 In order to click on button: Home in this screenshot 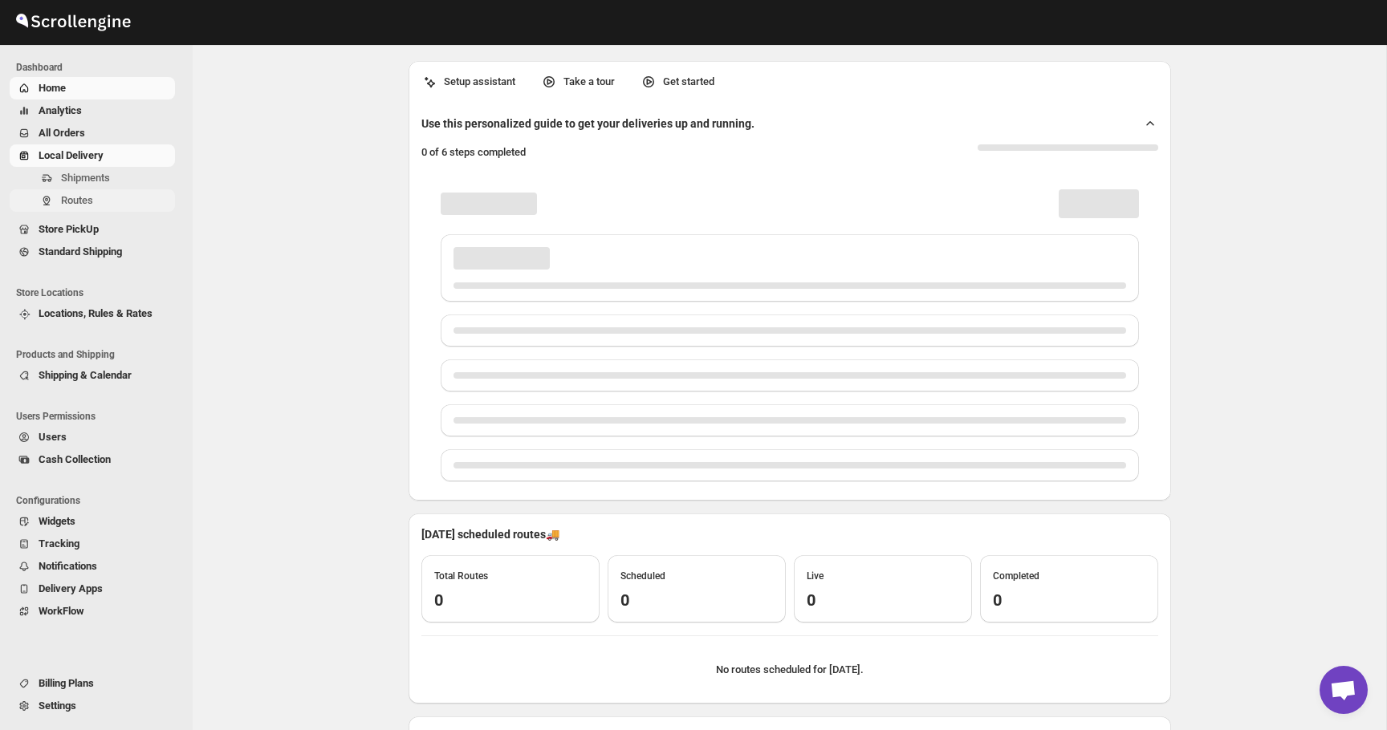, I will do `click(92, 88)`.